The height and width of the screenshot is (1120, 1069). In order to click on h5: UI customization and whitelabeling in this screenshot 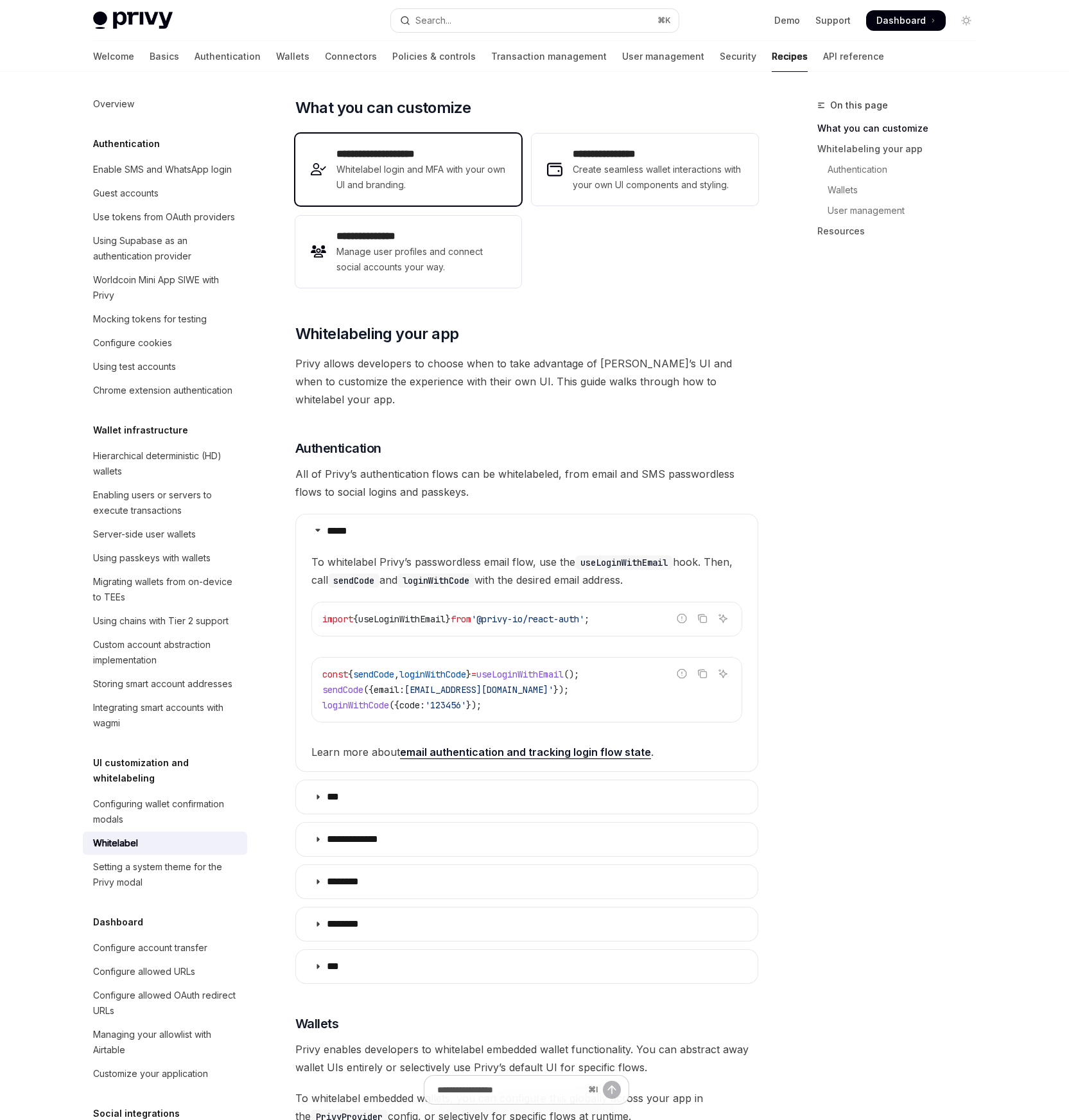, I will do `click(170, 770)`.